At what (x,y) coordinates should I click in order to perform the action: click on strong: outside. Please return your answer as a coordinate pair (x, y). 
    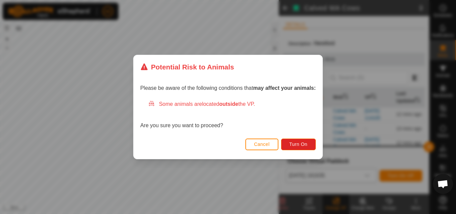
    Looking at the image, I should click on (229, 104).